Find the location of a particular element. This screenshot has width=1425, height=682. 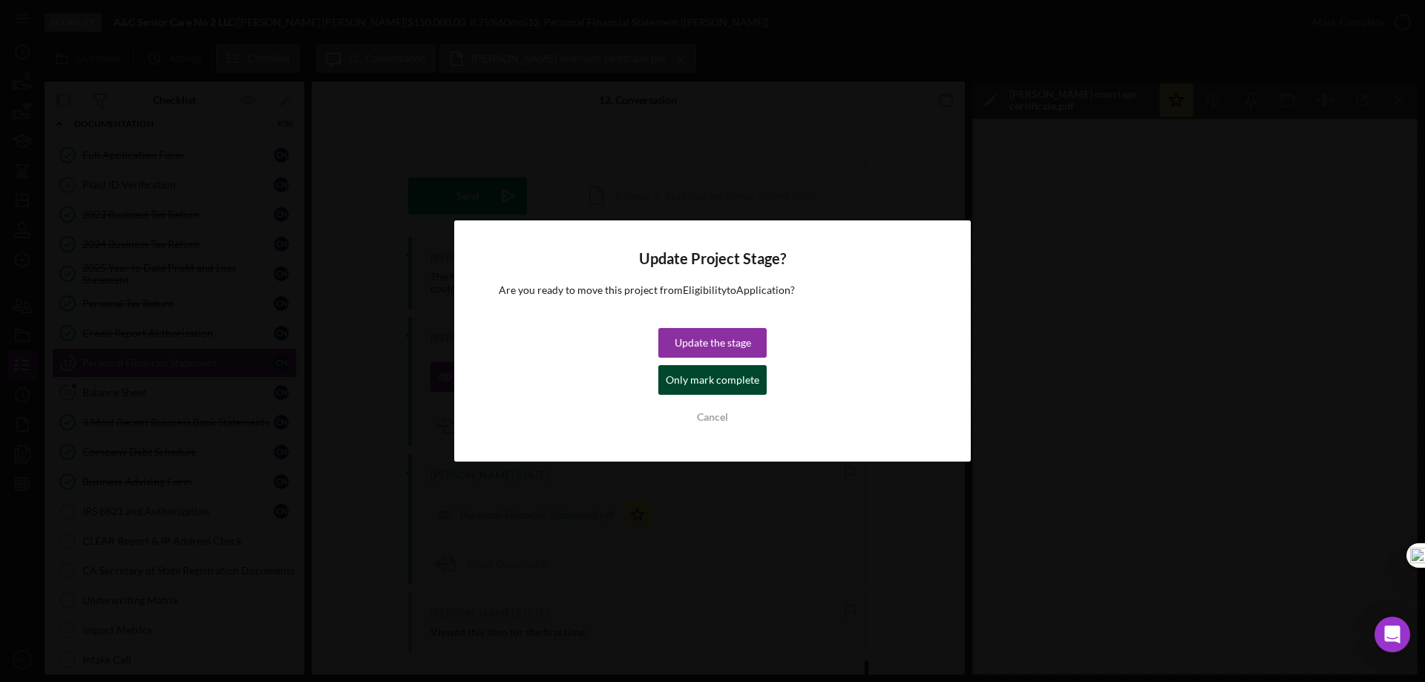

div: Cancel is located at coordinates (713, 417).